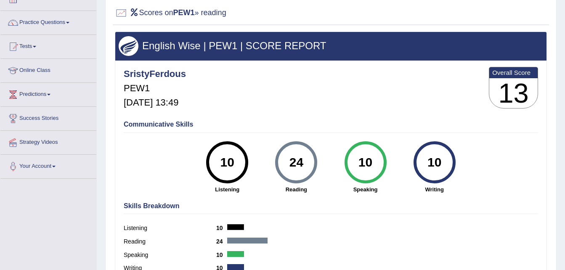 Image resolution: width=565 pixels, height=270 pixels. What do you see at coordinates (227, 189) in the screenshot?
I see `strong: Listening` at bounding box center [227, 189].